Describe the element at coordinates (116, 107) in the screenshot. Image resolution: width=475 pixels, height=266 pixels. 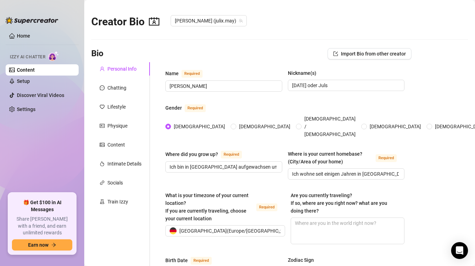
I see `div: Lifestyle` at that location.